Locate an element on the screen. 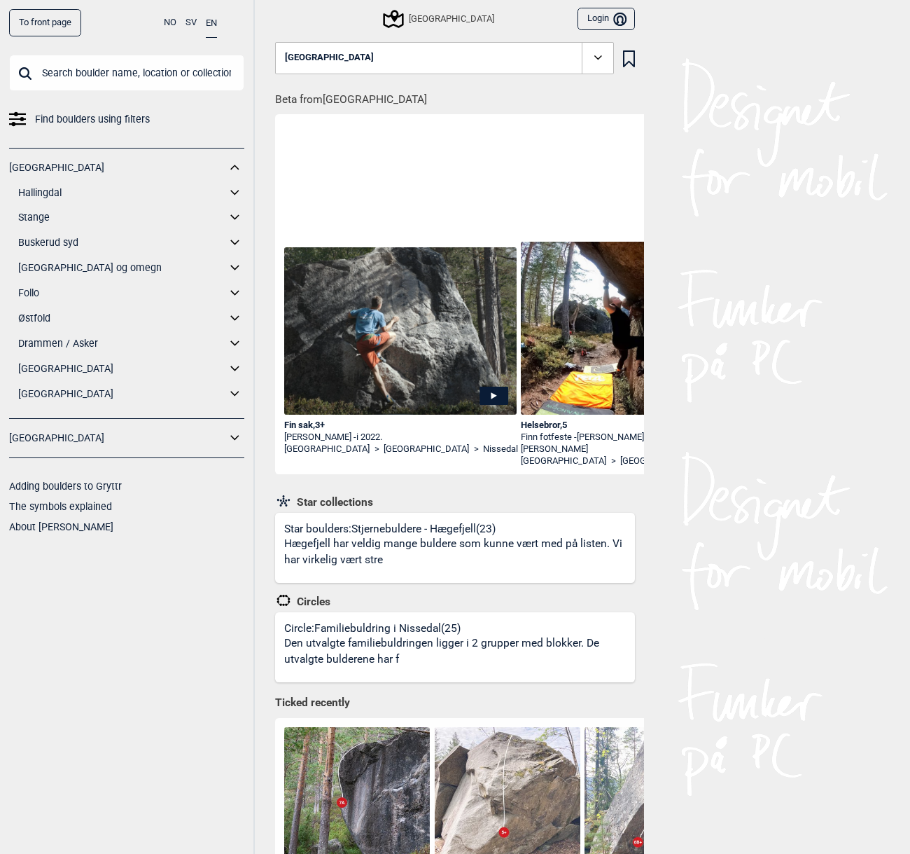  a: Follo is located at coordinates (122, 293).